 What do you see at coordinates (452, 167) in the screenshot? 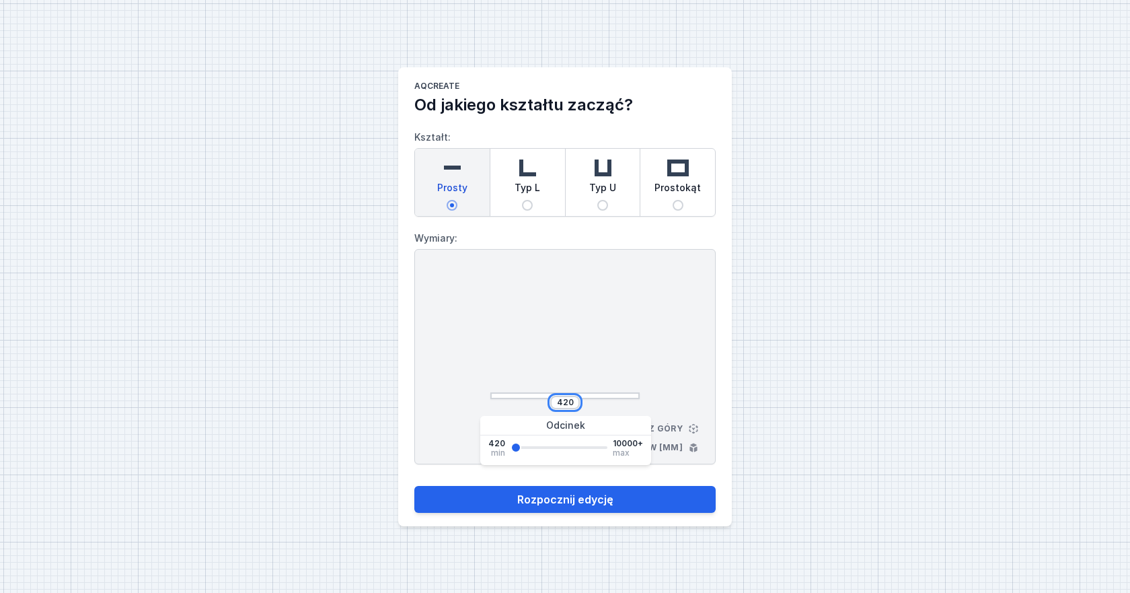
I see `img: straight.svg` at bounding box center [452, 167].